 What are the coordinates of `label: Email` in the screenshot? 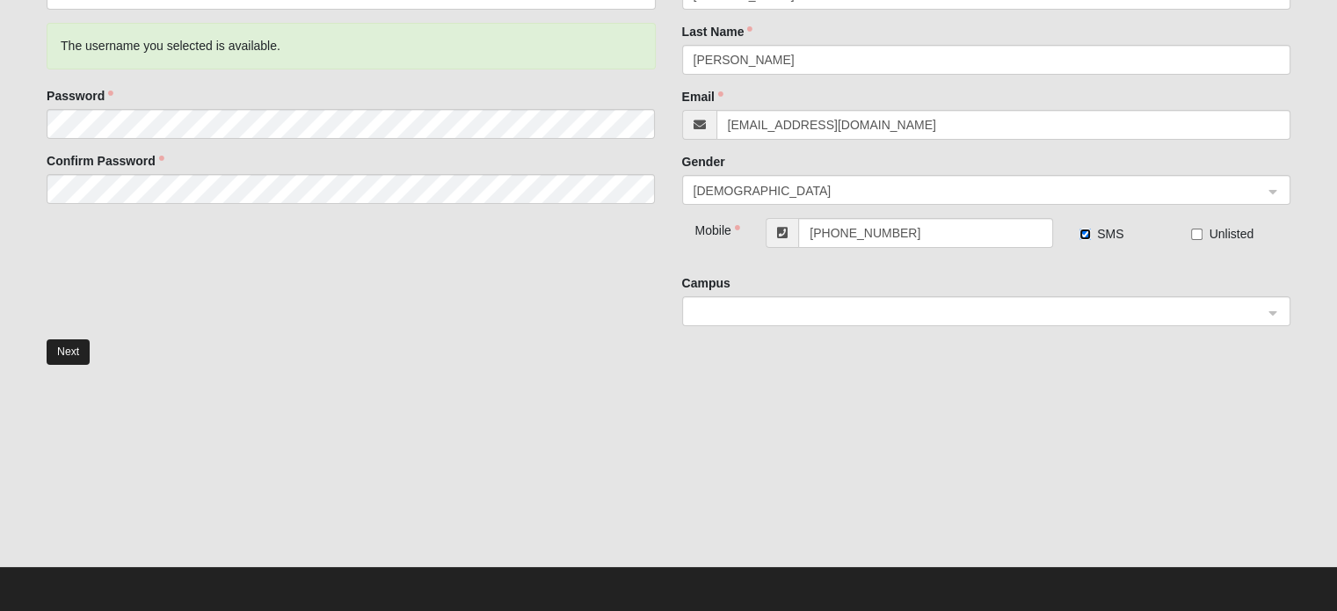 It's located at (702, 97).